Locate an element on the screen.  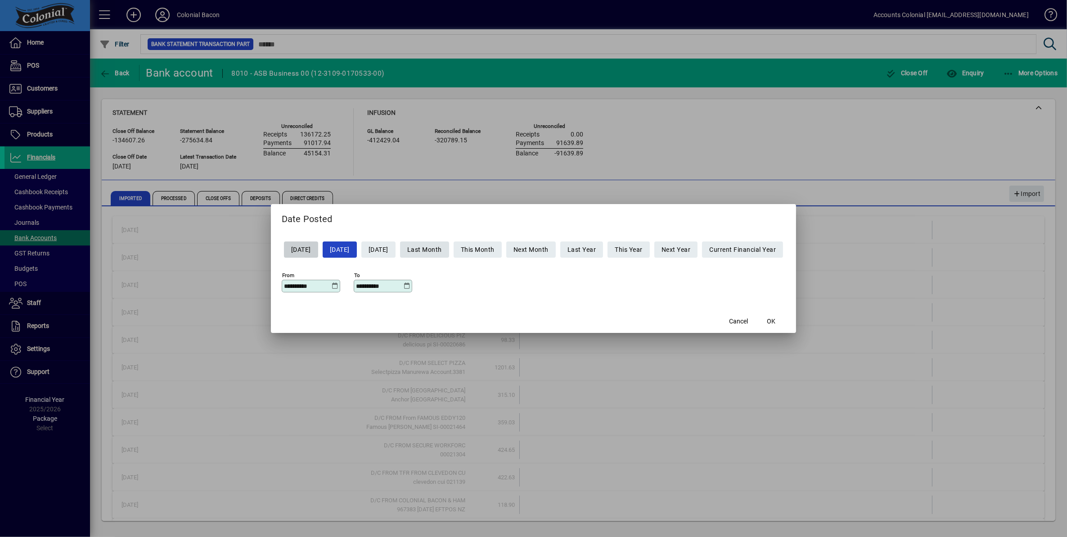
button: This Month is located at coordinates (478, 249).